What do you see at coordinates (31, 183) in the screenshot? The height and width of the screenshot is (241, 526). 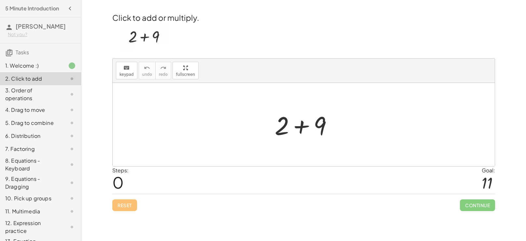 I see `div: 9. Equations - Dragging` at bounding box center [31, 183].